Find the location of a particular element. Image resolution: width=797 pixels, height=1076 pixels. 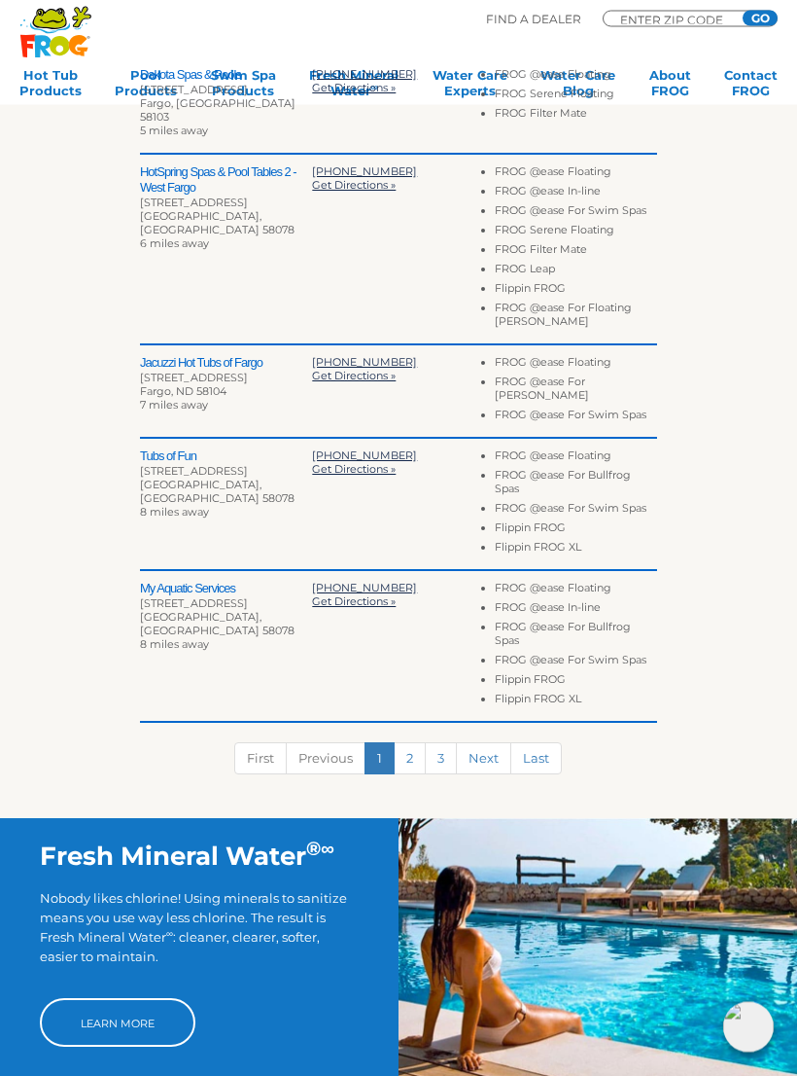

a: Next is located at coordinates (483, 759).